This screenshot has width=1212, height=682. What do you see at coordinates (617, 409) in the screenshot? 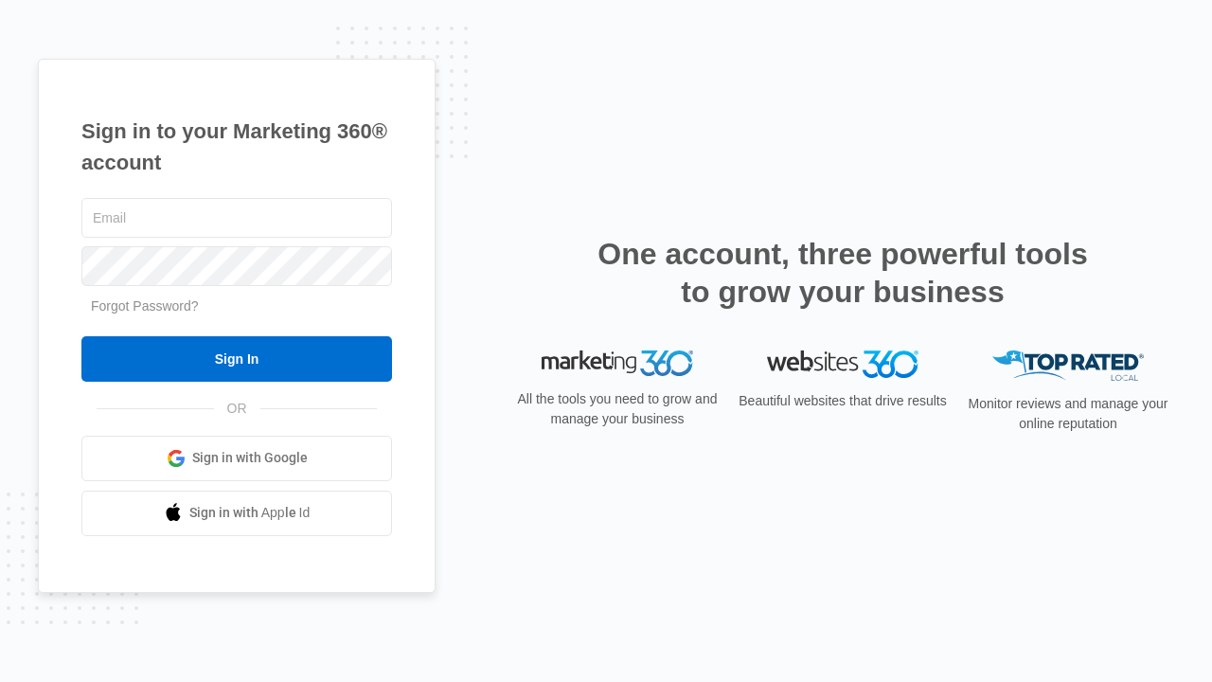
I see `p: All the tools you need to grow and manage your business` at bounding box center [617, 409].